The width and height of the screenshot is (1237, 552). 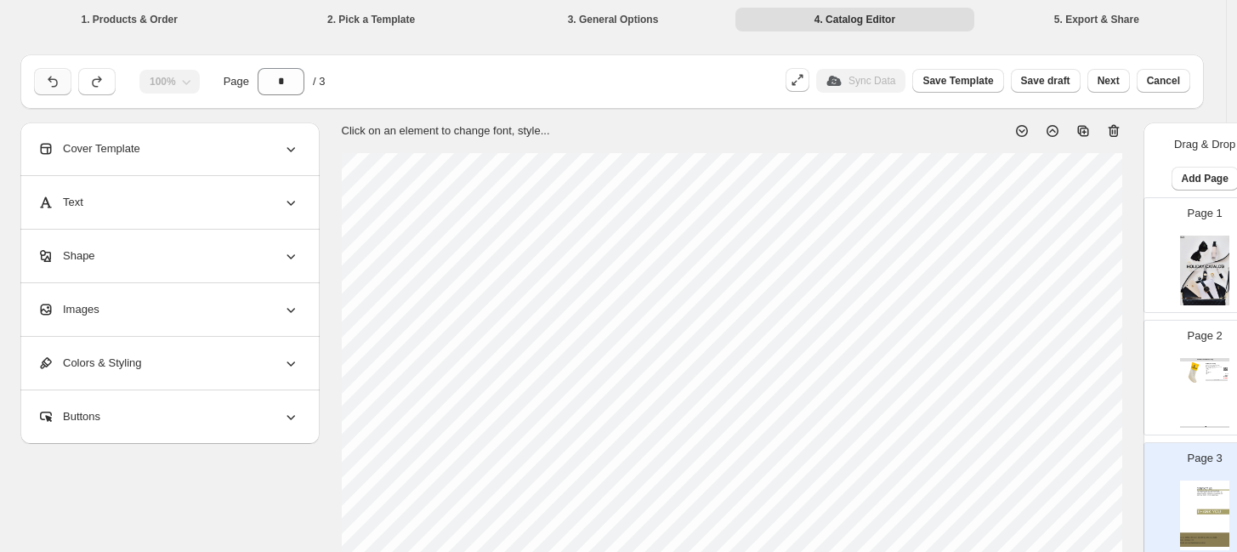 I want to click on div: BUY NOW, so click(x=1217, y=380).